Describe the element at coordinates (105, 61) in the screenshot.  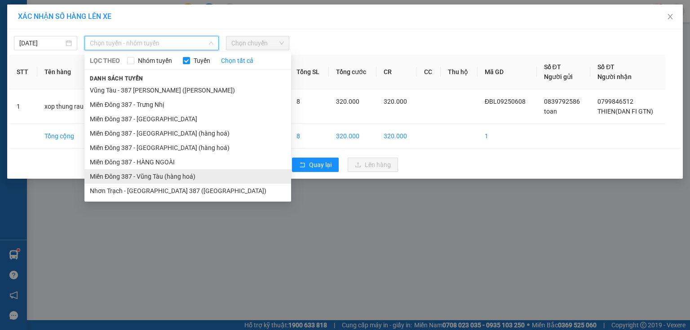
I see `span: LỌC THEO` at that location.